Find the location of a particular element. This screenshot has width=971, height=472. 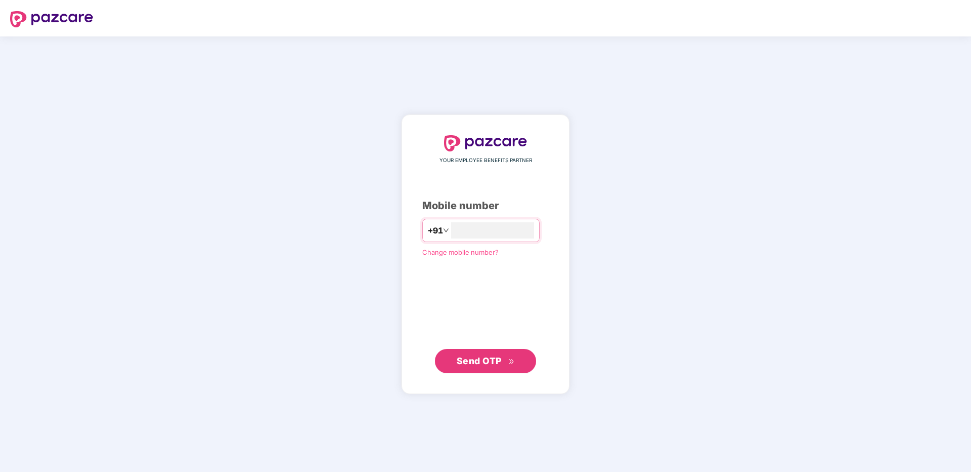

span: +91 is located at coordinates (435, 230).